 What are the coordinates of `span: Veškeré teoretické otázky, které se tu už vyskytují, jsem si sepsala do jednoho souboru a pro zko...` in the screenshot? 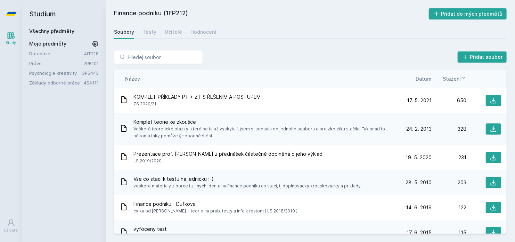 It's located at (264, 132).